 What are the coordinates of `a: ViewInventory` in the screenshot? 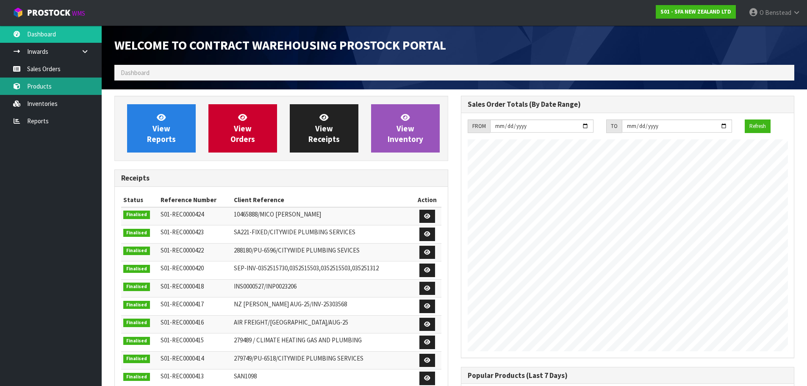 It's located at (405, 128).